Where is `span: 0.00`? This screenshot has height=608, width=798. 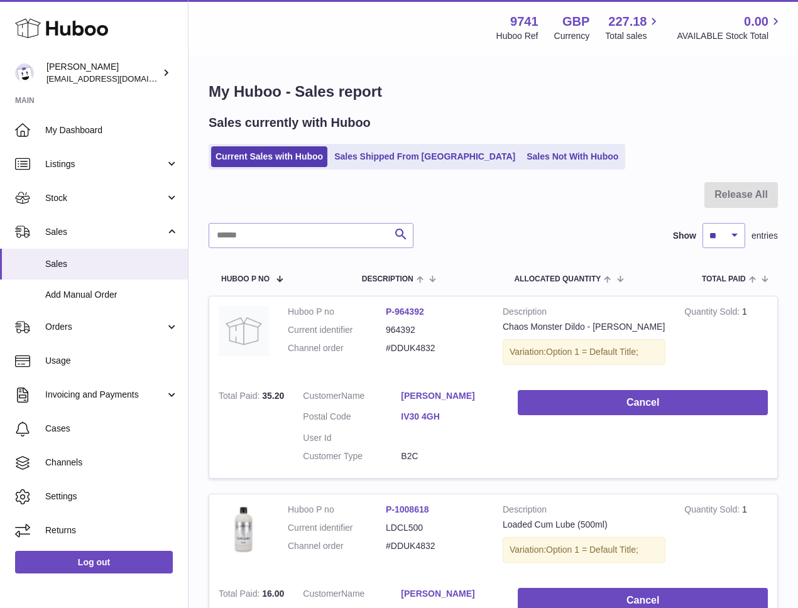 span: 0.00 is located at coordinates (756, 21).